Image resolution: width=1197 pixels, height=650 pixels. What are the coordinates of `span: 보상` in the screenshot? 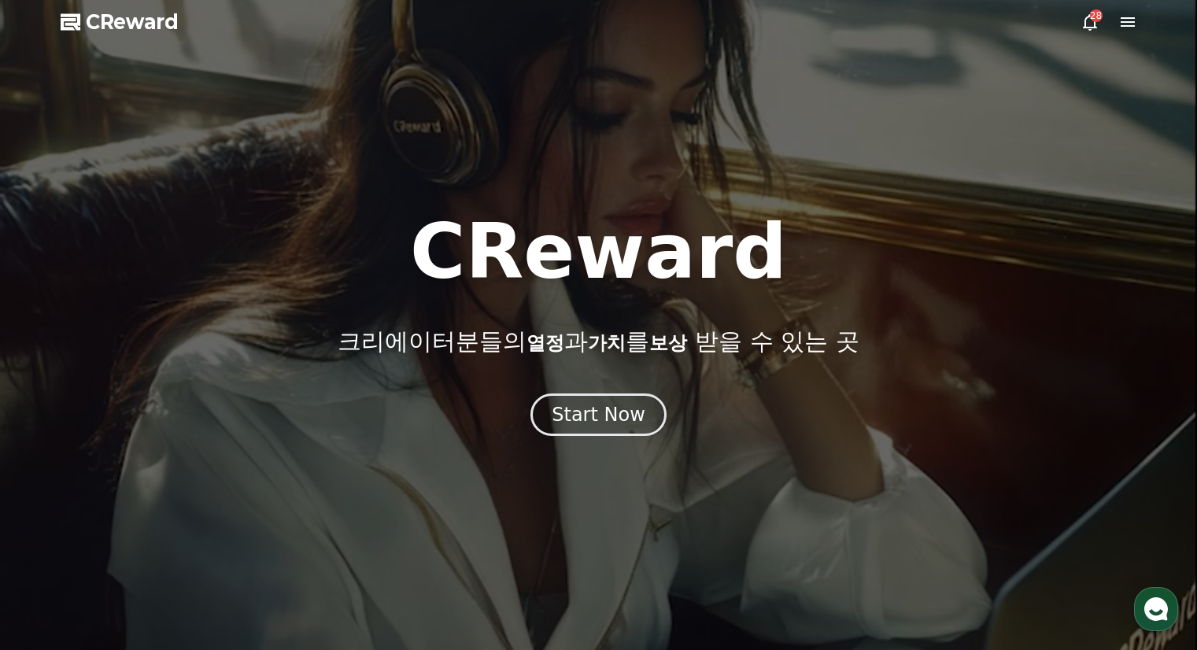 It's located at (668, 343).